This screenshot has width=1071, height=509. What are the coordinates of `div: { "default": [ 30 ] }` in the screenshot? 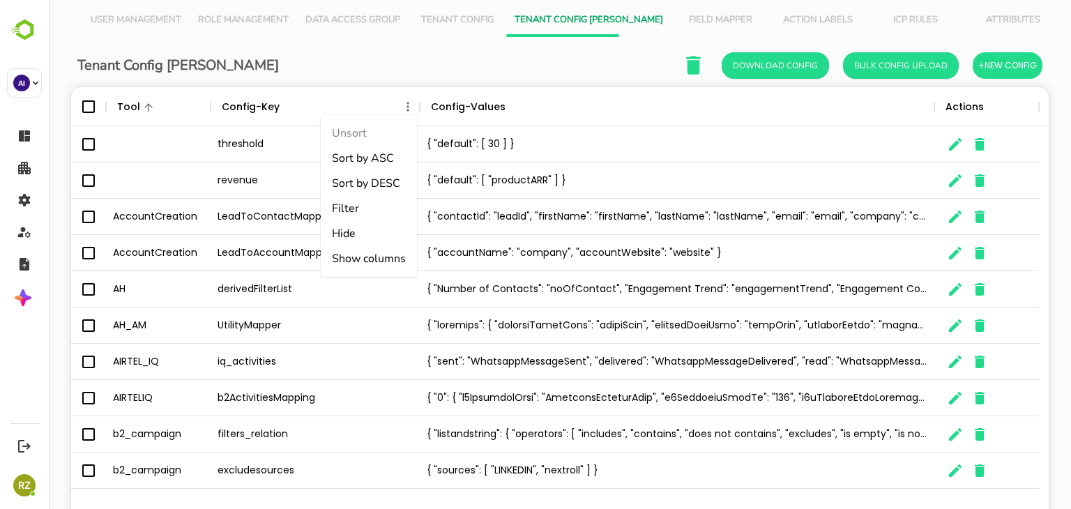 It's located at (628, 144).